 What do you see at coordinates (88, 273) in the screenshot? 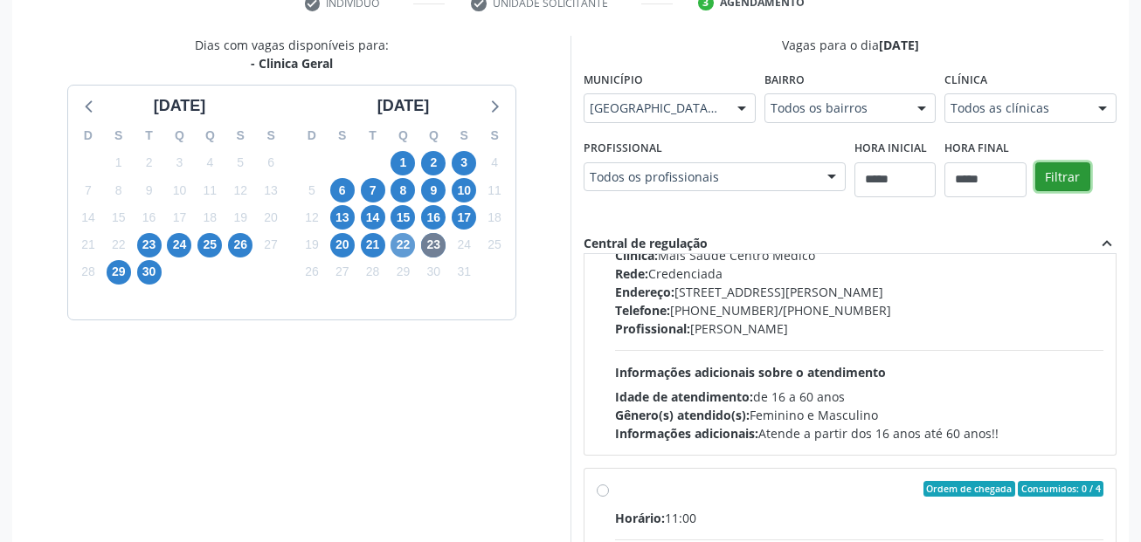
I see `span: domingo, 28 de setembro de 2025` at bounding box center [88, 273].